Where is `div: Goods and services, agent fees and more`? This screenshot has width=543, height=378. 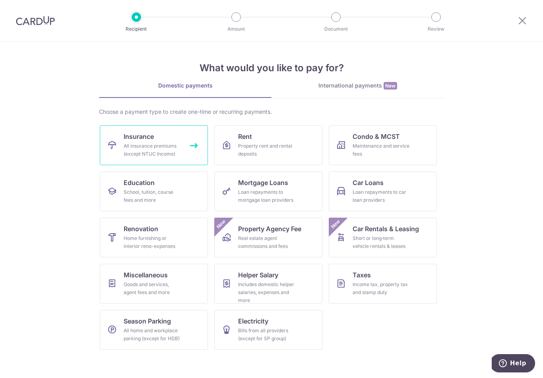 div: Goods and services, agent fees and more is located at coordinates (152, 288).